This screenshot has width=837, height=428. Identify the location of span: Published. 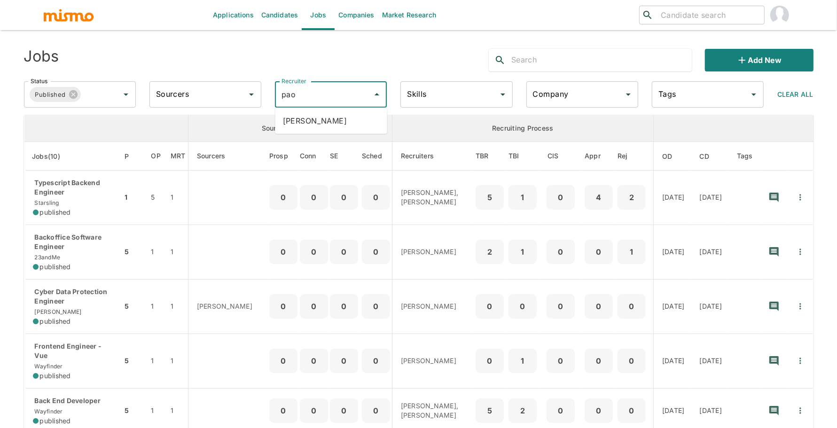
(50, 94).